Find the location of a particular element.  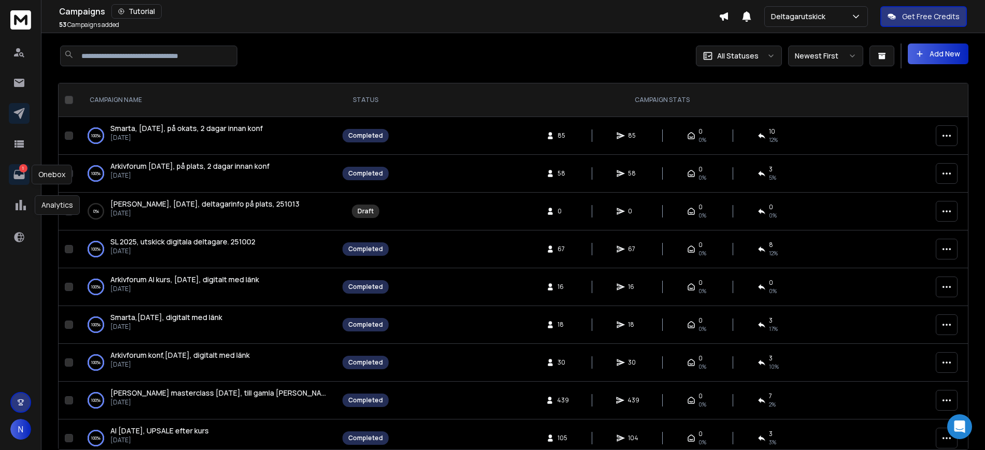

th: CAMPAIGN STATS is located at coordinates (662, 100).